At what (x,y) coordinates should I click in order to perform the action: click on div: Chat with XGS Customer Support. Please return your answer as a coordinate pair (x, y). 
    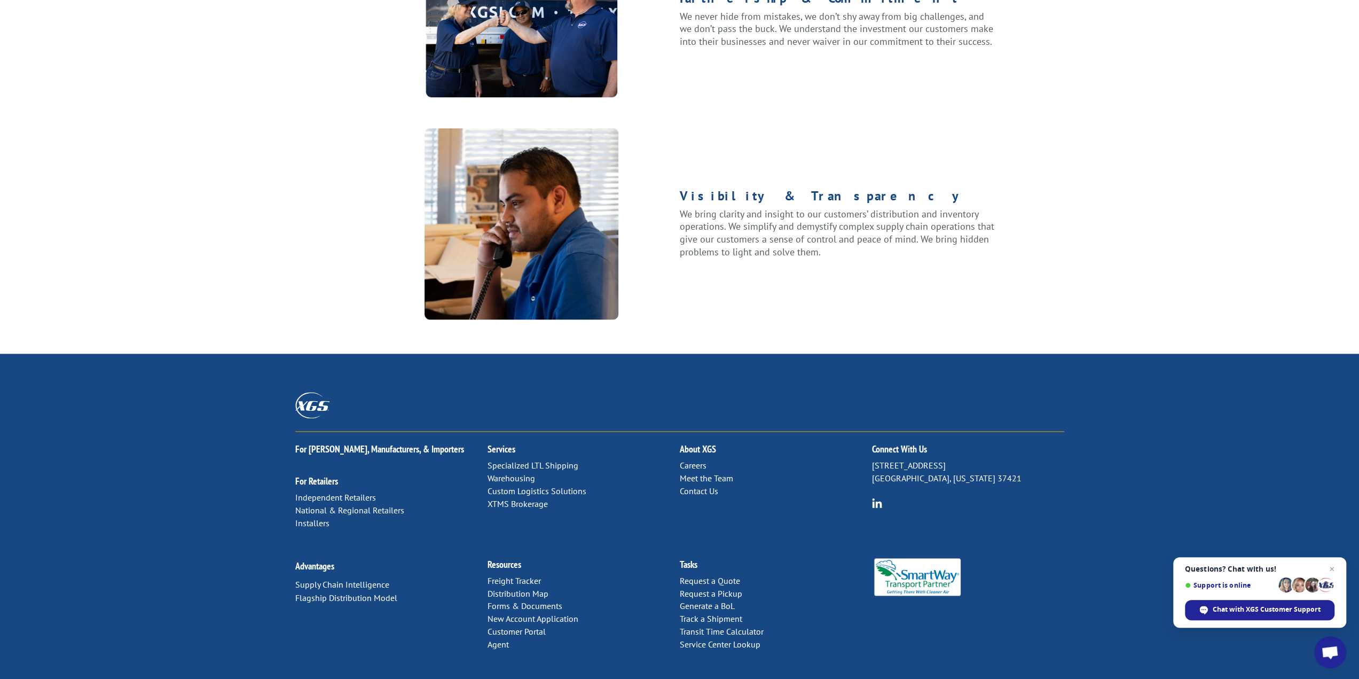
    Looking at the image, I should click on (1260, 610).